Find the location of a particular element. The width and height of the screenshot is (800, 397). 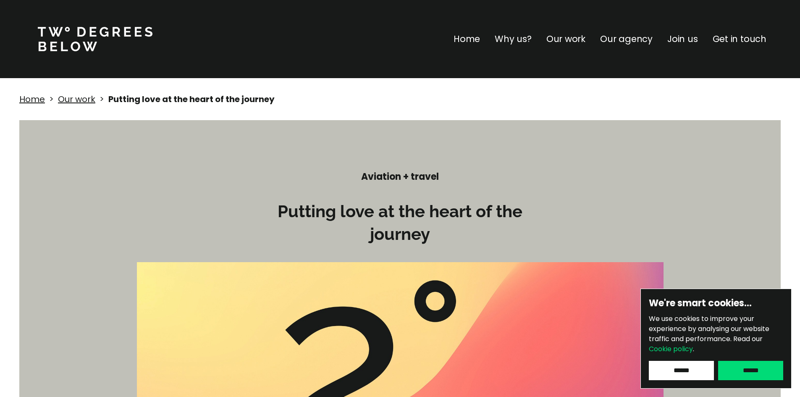

p: Home is located at coordinates (467, 39).